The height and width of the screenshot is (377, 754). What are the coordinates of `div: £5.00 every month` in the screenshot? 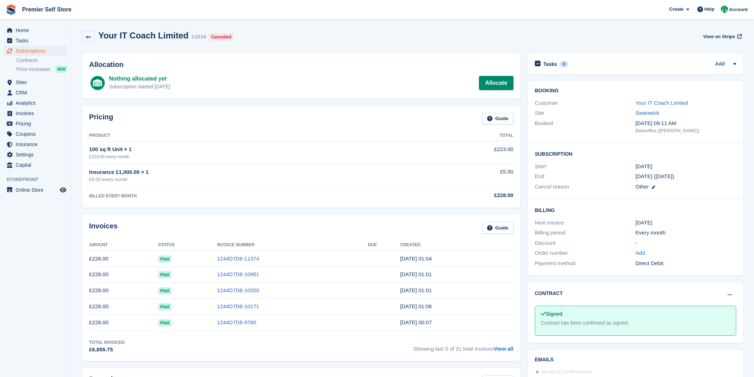 It's located at (249, 180).